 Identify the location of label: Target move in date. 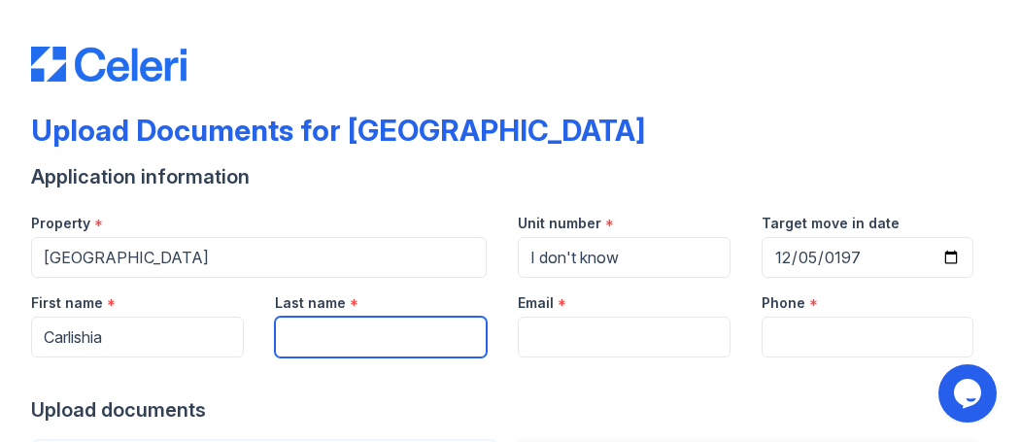
(830, 223).